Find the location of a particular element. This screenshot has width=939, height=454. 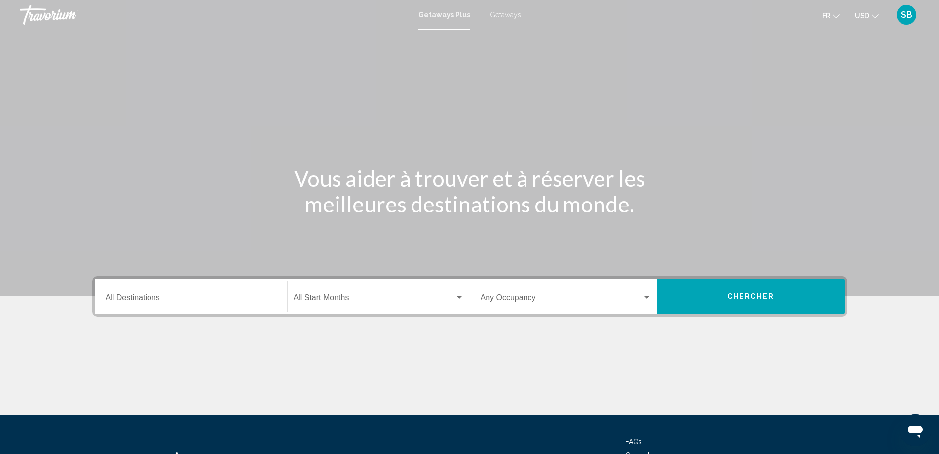

span: Chercher is located at coordinates (751, 297).